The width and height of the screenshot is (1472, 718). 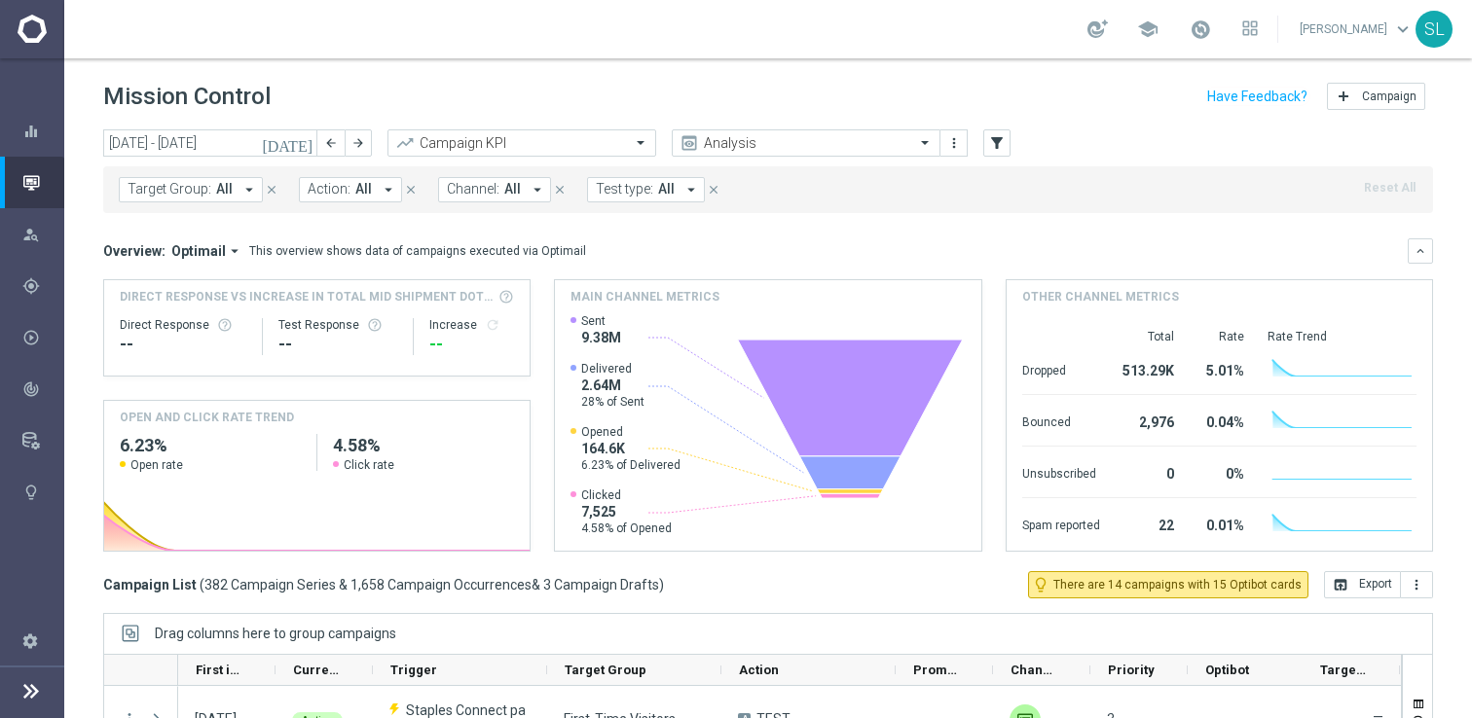 What do you see at coordinates (1061, 369) in the screenshot?
I see `div: Dropped` at bounding box center [1061, 369].